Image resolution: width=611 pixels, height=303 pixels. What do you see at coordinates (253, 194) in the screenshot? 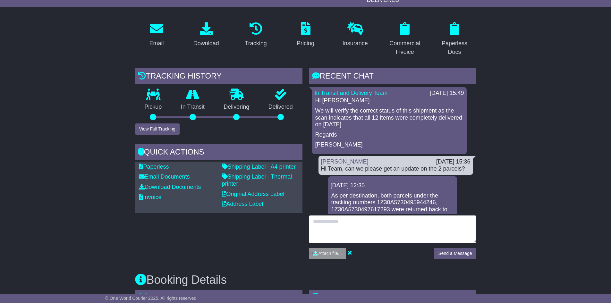
I see `a: Original Address Label` at bounding box center [253, 194].